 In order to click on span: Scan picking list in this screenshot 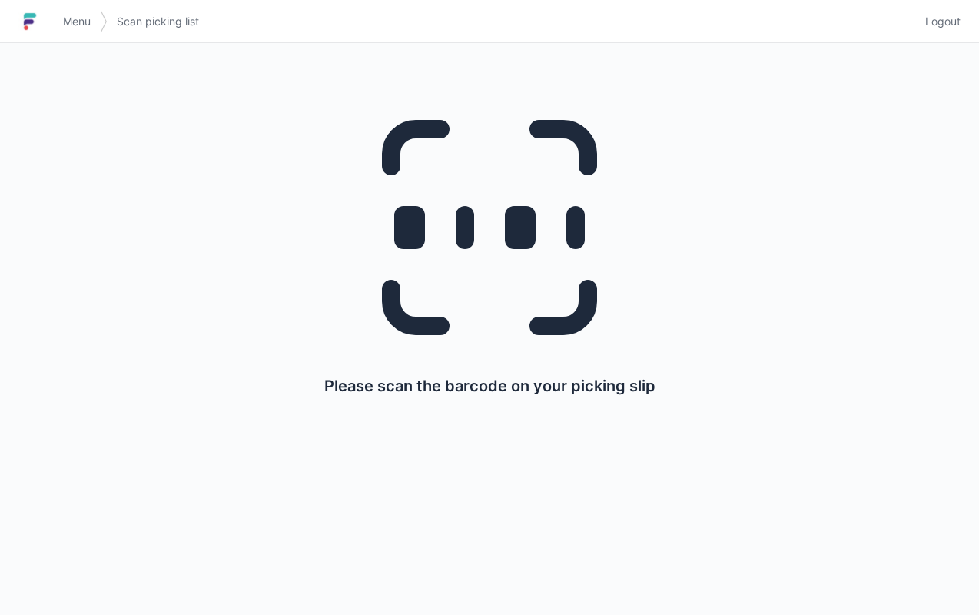, I will do `click(157, 22)`.